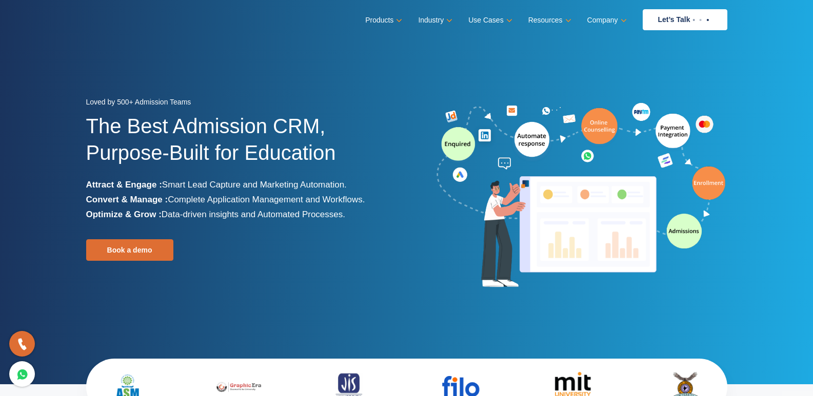  What do you see at coordinates (549, 20) in the screenshot?
I see `a: Resources` at bounding box center [549, 20].